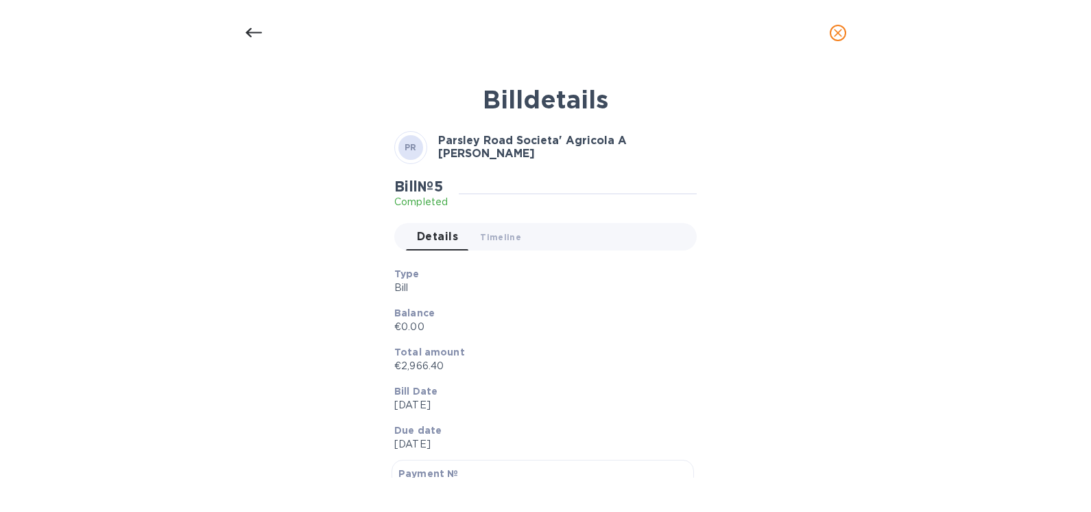 This screenshot has width=1091, height=512. Describe the element at coordinates (838, 33) in the screenshot. I see `button: close` at that location.